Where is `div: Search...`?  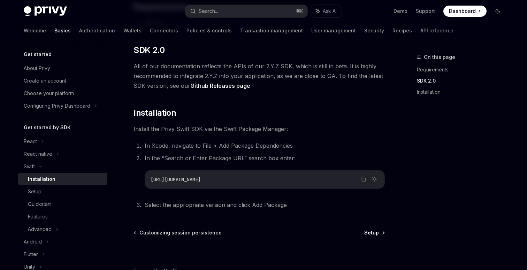 div: Search... is located at coordinates (208, 11).